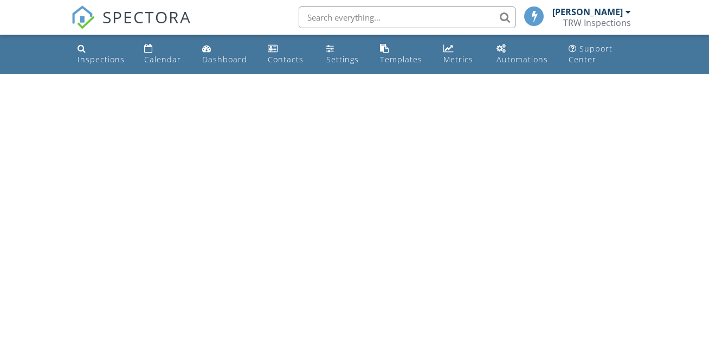 The image size is (709, 362). Describe the element at coordinates (102, 54) in the screenshot. I see `a: Inspections` at that location.